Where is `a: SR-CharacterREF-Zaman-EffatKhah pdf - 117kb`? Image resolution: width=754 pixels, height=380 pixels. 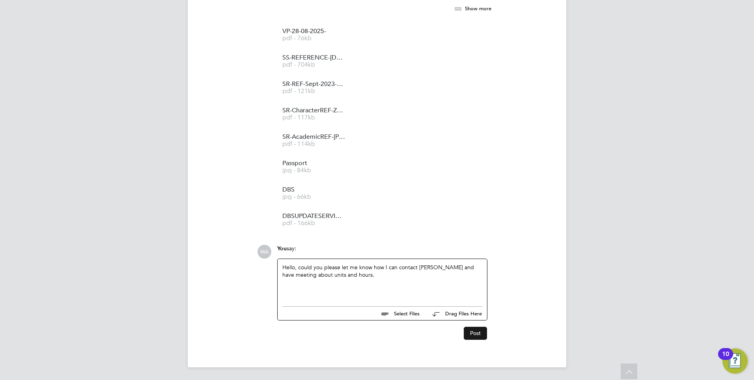
a: SR-CharacterREF-Zaman-EffatKhah pdf - 117kb is located at coordinates (314, 114).